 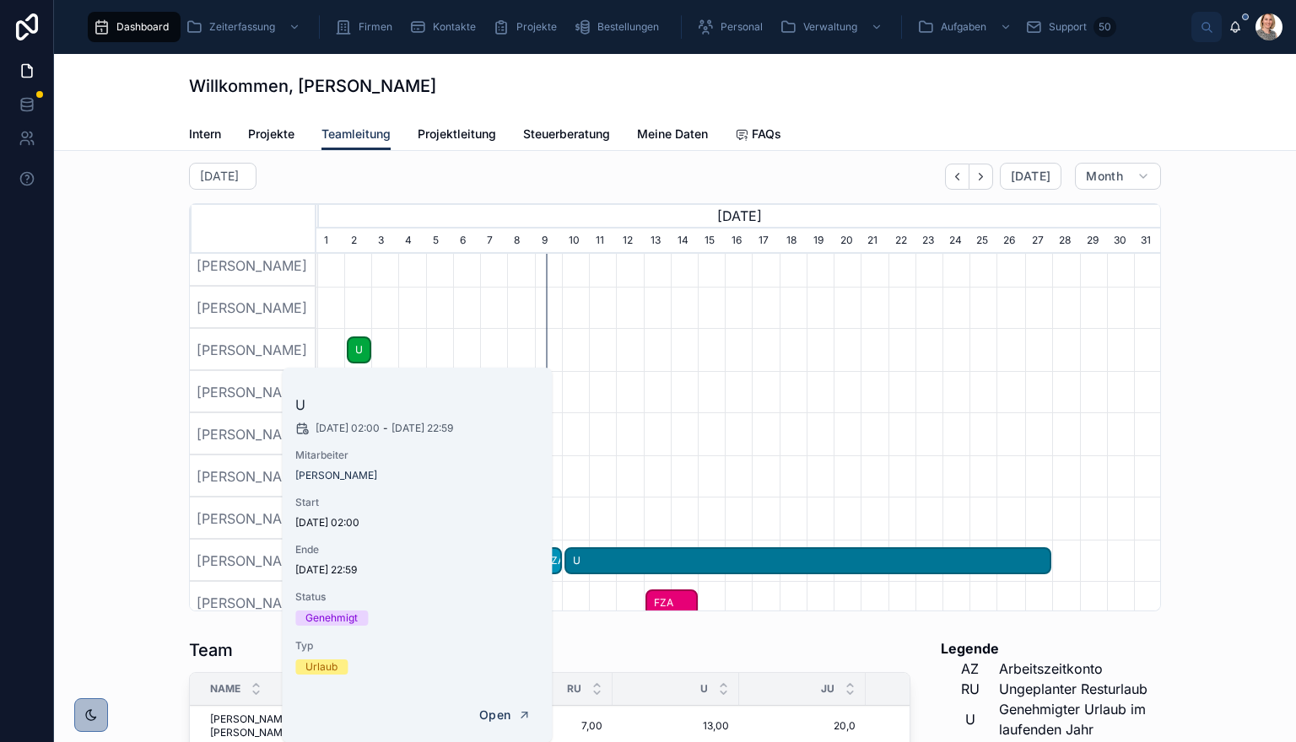 I want to click on td: Arbeitszeitkonto, so click(x=1080, y=669).